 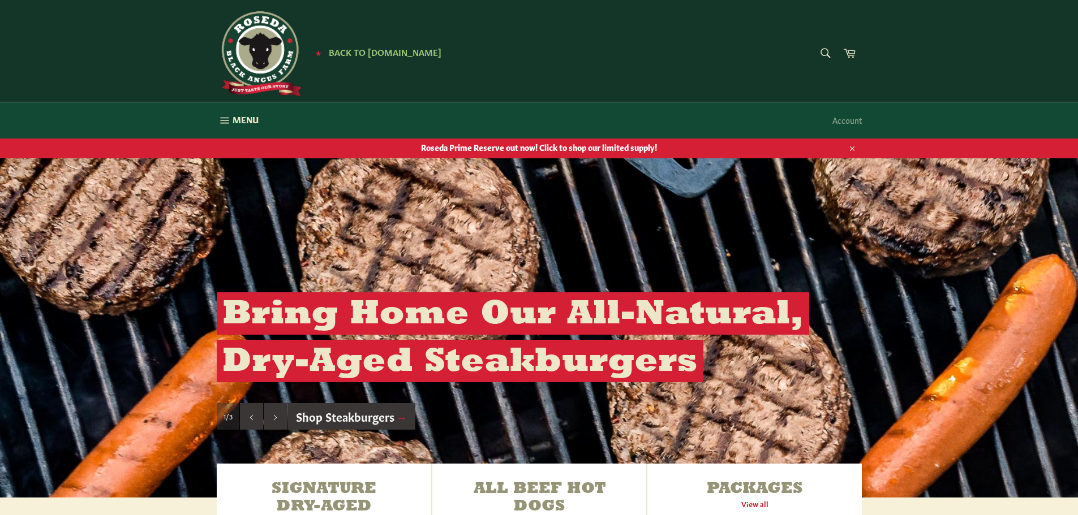 I want to click on h2: Bring Home Our All-Natural, Dry-Aged Steakburgers, so click(x=513, y=337).